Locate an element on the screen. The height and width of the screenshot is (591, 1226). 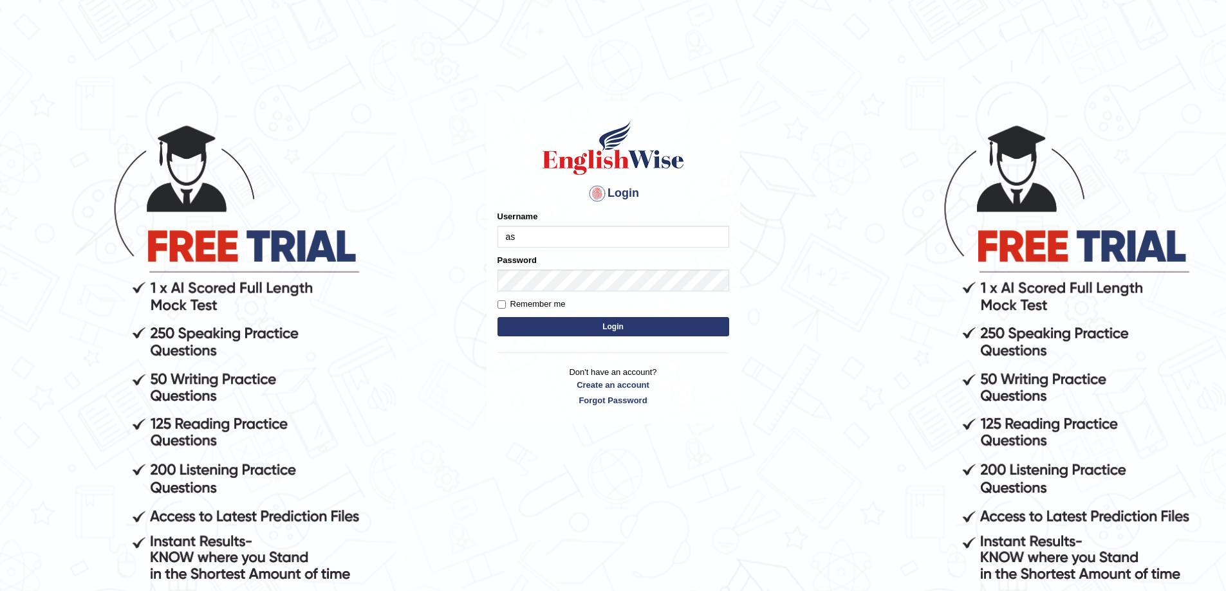
label: Remember me is located at coordinates (532, 304).